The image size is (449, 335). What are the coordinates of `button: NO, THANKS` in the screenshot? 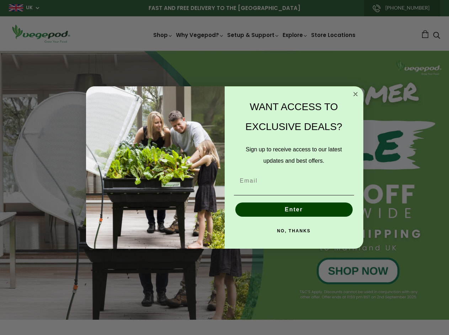 It's located at (294, 231).